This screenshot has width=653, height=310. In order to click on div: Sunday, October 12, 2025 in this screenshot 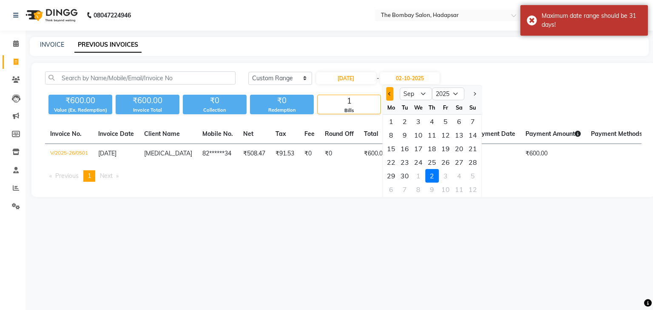, I will do `click(473, 190)`.